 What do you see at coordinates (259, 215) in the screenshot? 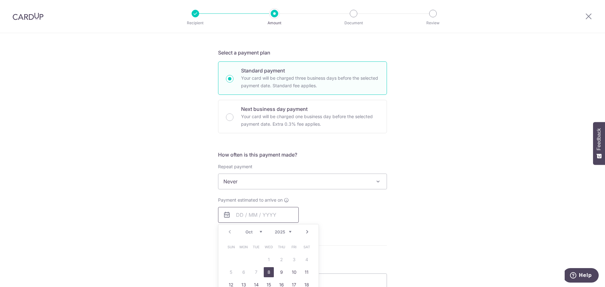
I see `input: DD / MM / YYYY` at bounding box center [259, 215].